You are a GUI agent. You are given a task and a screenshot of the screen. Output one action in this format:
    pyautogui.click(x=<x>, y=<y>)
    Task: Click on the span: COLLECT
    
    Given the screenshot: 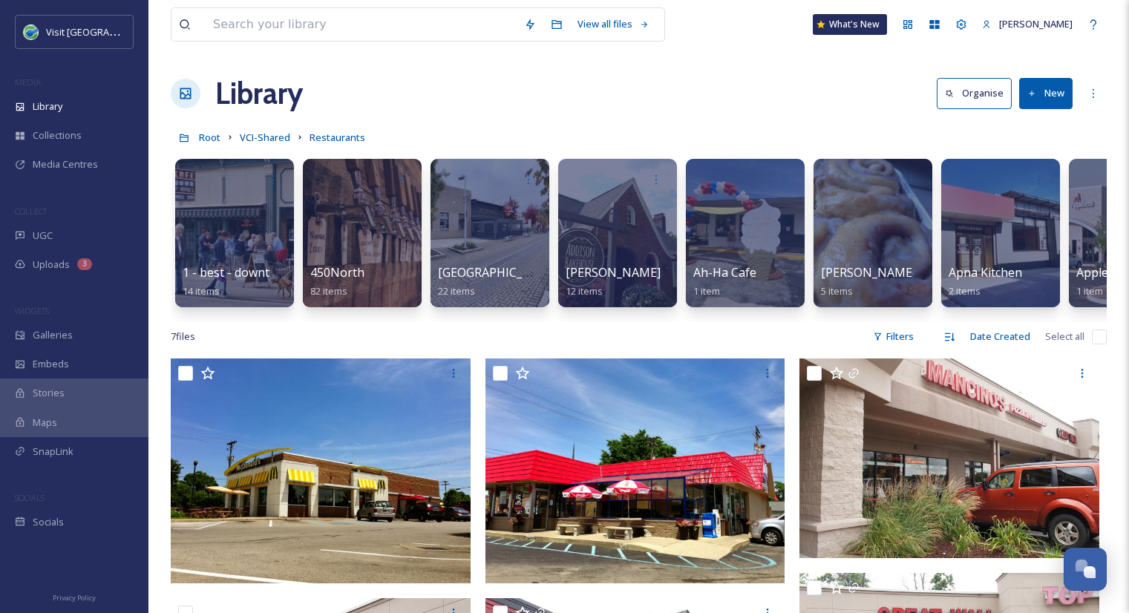 What is the action you would take?
    pyautogui.click(x=30, y=211)
    